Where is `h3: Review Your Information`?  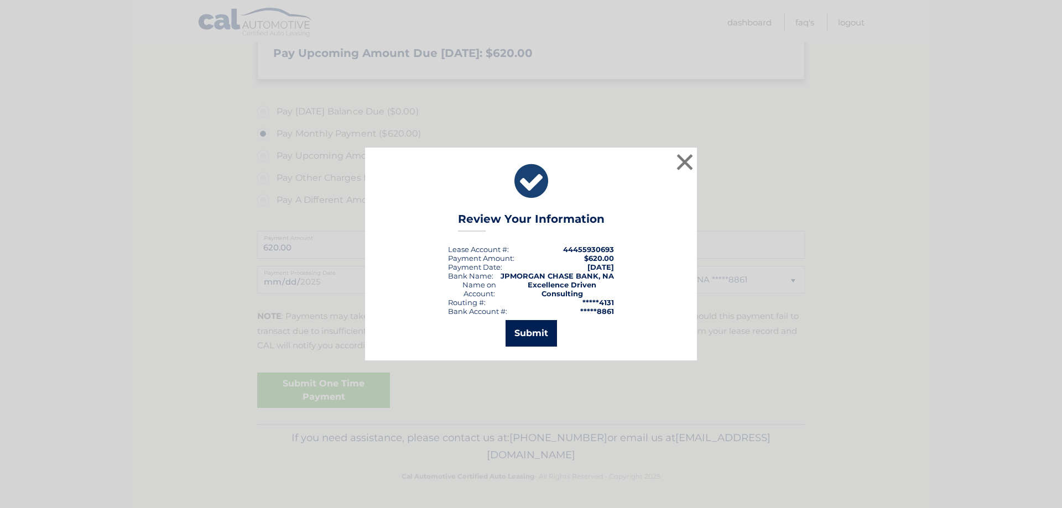
h3: Review Your Information is located at coordinates (531, 222).